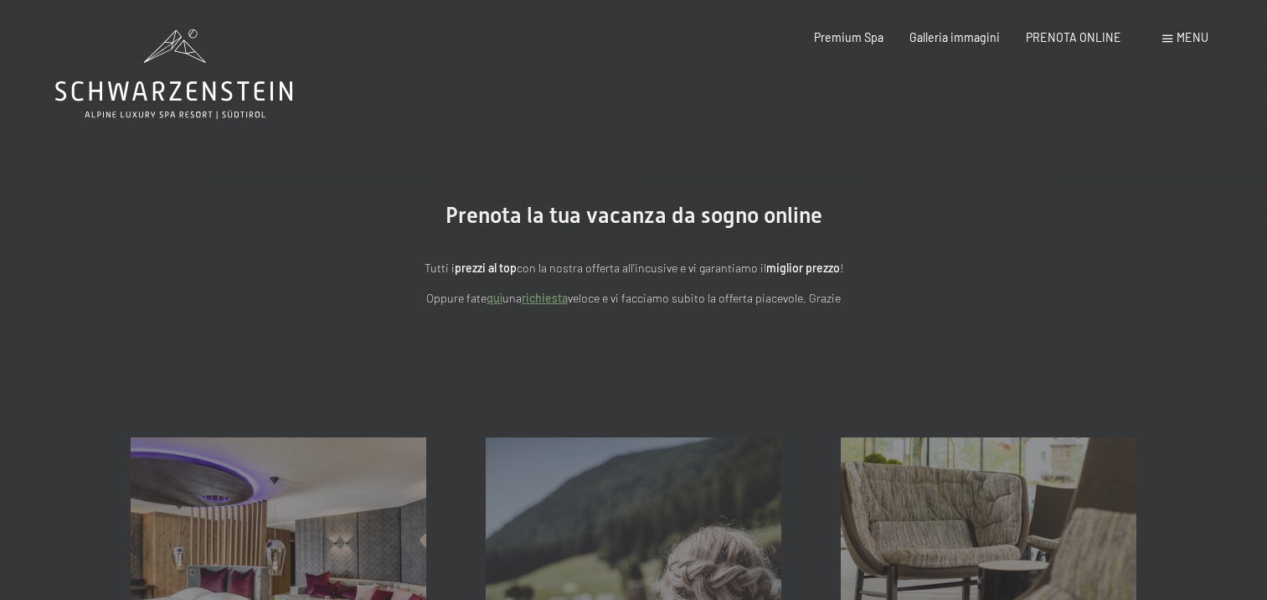 The image size is (1267, 600). What do you see at coordinates (1074, 37) in the screenshot?
I see `a: PRENOTA ONLINE` at bounding box center [1074, 37].